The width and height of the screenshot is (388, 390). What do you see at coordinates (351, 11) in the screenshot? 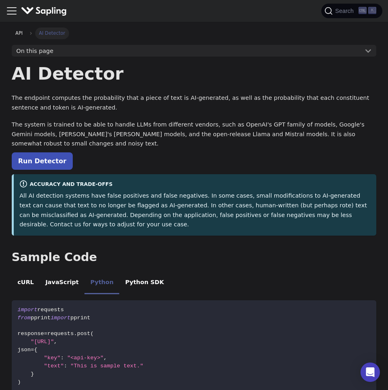
I see `button: Search (Ctrl+K)` at bounding box center [351, 11].